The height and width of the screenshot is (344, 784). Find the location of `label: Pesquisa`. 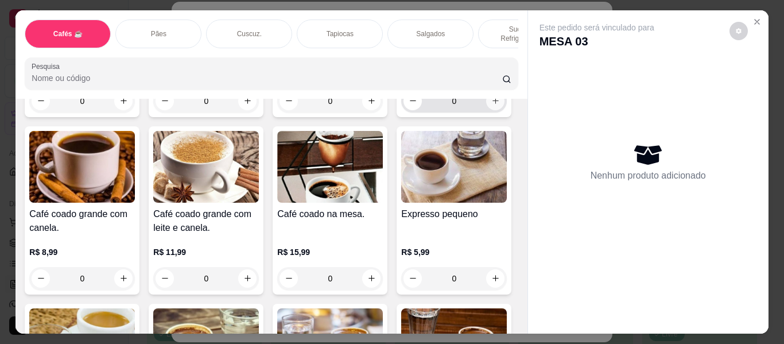

label: Pesquisa is located at coordinates (48, 66).